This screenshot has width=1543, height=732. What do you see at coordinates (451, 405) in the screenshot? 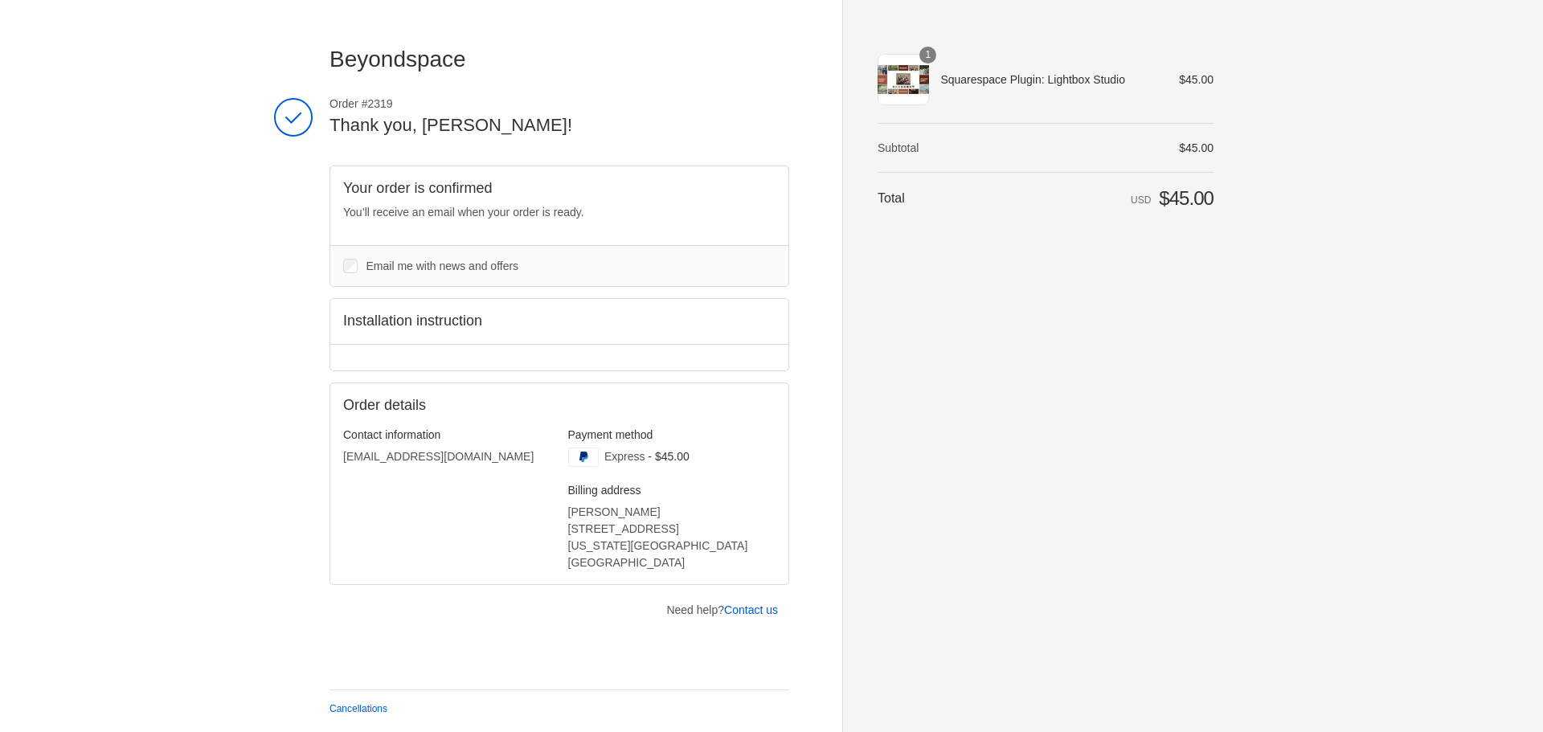
I see `h2: Order details` at bounding box center [451, 405].